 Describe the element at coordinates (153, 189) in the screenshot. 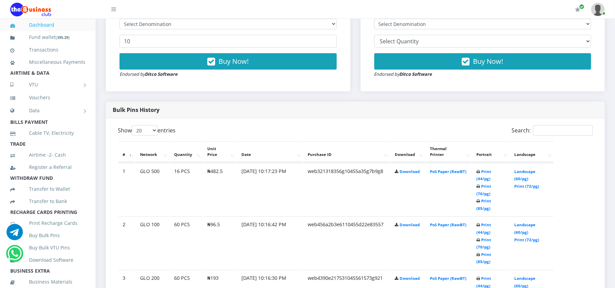

I see `td: GLO 500` at that location.